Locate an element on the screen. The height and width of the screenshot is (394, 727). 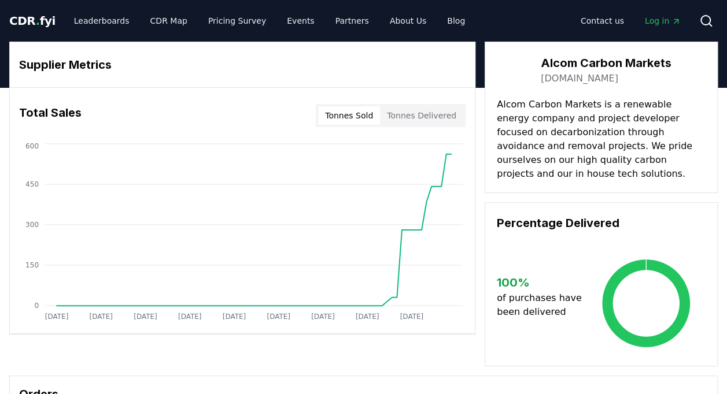
a: CDR.fyi is located at coordinates (32, 21).